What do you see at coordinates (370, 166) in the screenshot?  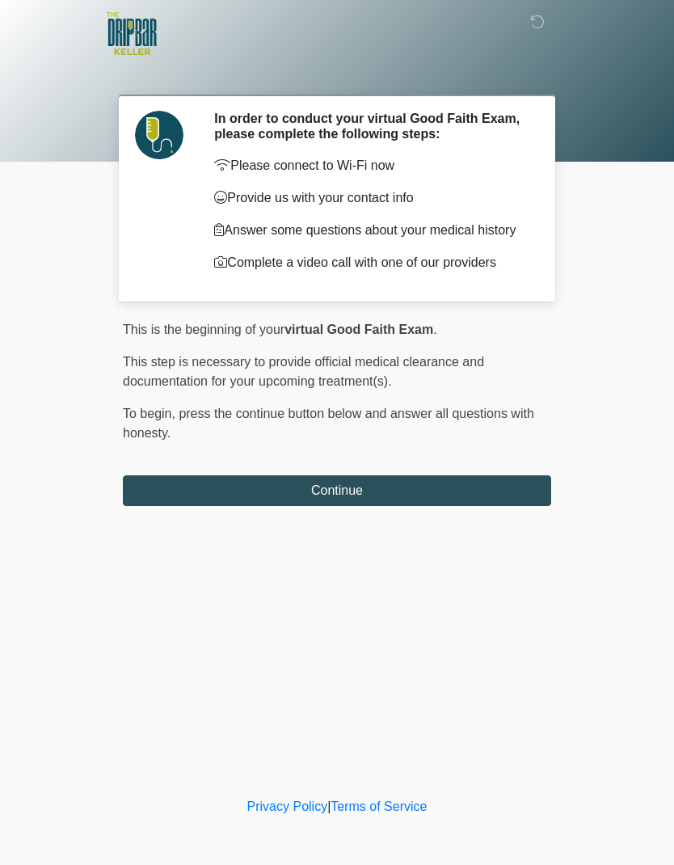 I see `p: Please connect to Wi-Fi now` at bounding box center [370, 166].